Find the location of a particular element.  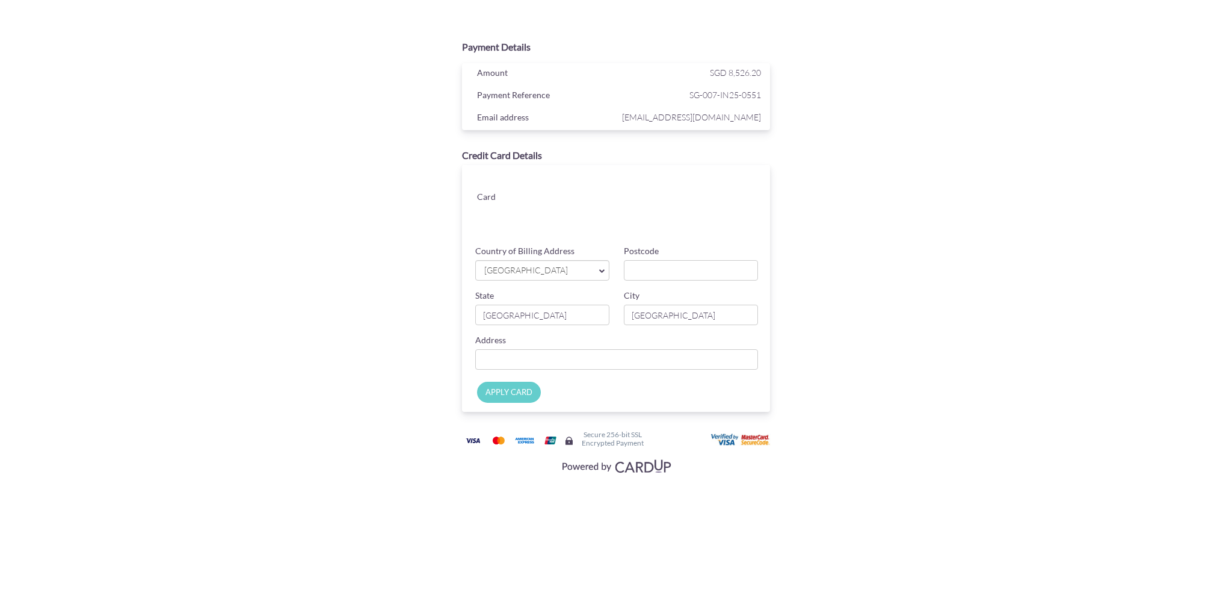

img: Visa, Mastercard is located at coordinates (616, 465).